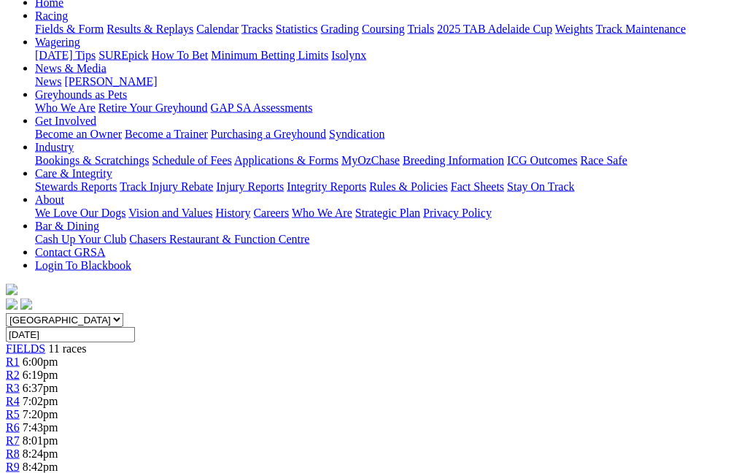  What do you see at coordinates (74, 173) in the screenshot?
I see `a: Care & Integrity` at bounding box center [74, 173].